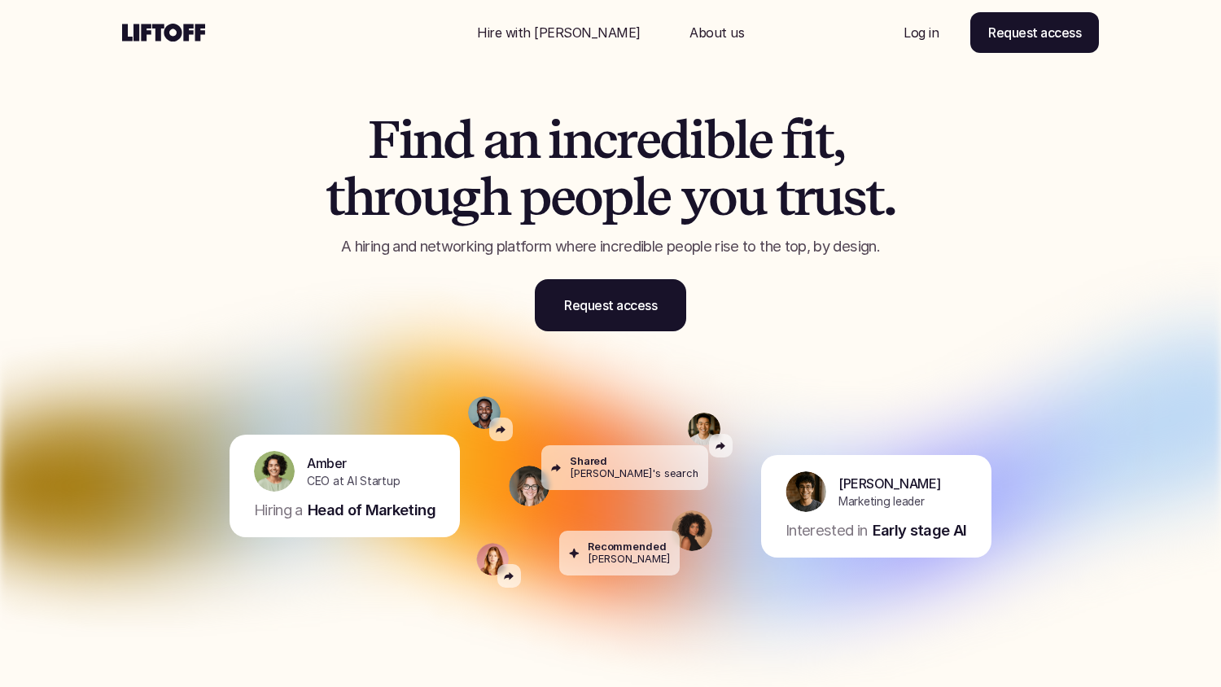 The height and width of the screenshot is (687, 1221). I want to click on p: Interested in, so click(826, 531).